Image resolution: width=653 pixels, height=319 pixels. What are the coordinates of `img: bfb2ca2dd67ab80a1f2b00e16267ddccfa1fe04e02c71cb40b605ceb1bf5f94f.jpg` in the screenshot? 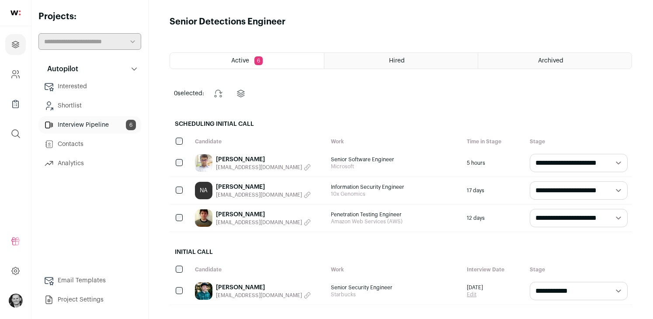 It's located at (204, 291).